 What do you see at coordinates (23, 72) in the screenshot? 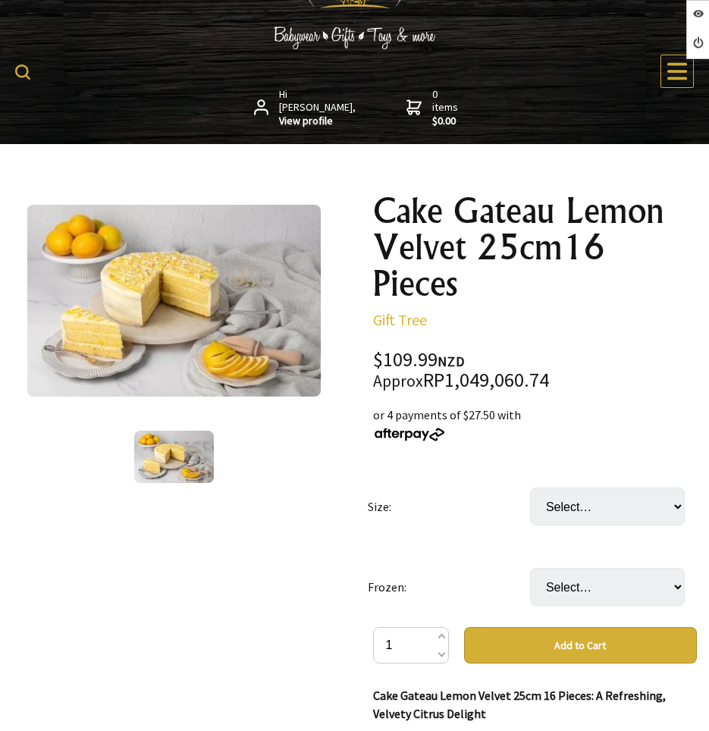
I see `img: product search` at bounding box center [23, 72].